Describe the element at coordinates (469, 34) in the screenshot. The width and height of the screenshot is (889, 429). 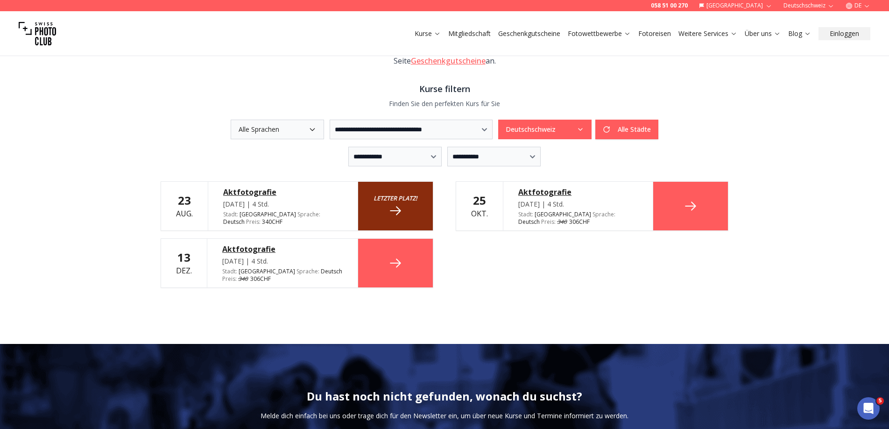
I see `button: Mitgliedschaft` at that location.